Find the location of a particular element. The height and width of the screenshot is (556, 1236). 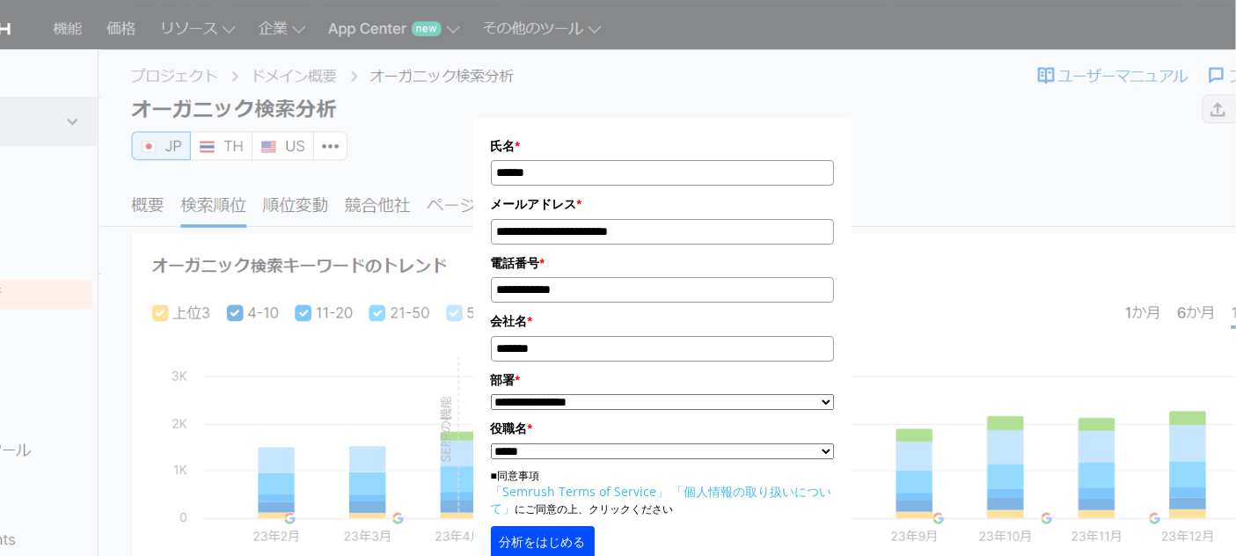

label: 会社名 is located at coordinates (662, 321).